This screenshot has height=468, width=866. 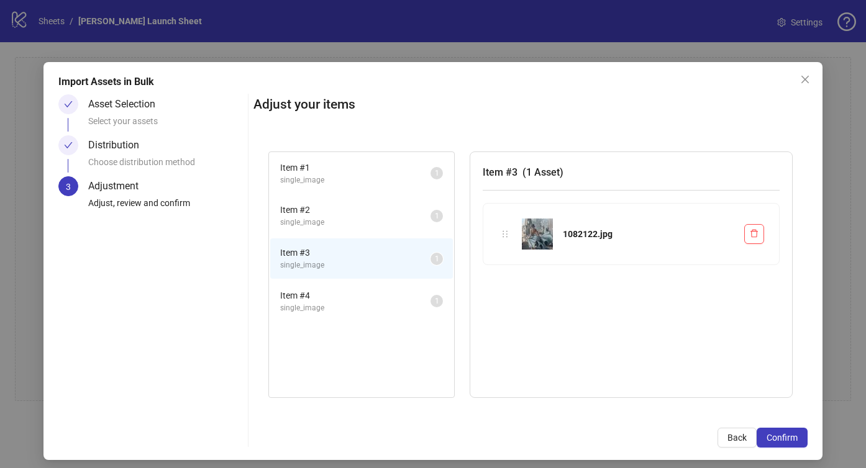 I want to click on span: Item # 2, so click(x=355, y=210).